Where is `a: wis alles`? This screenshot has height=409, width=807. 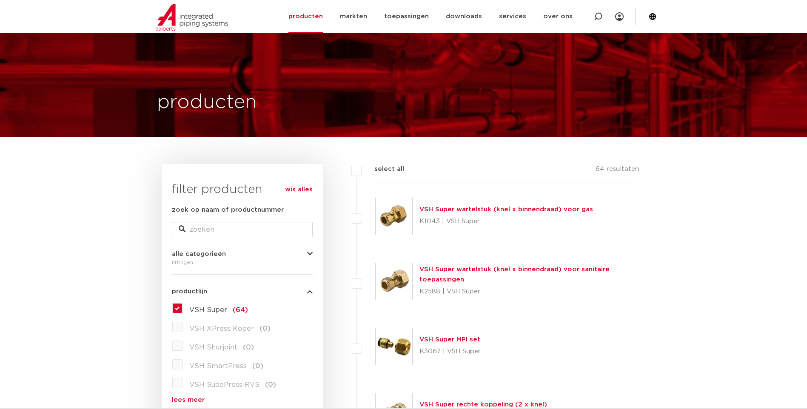 a: wis alles is located at coordinates (299, 190).